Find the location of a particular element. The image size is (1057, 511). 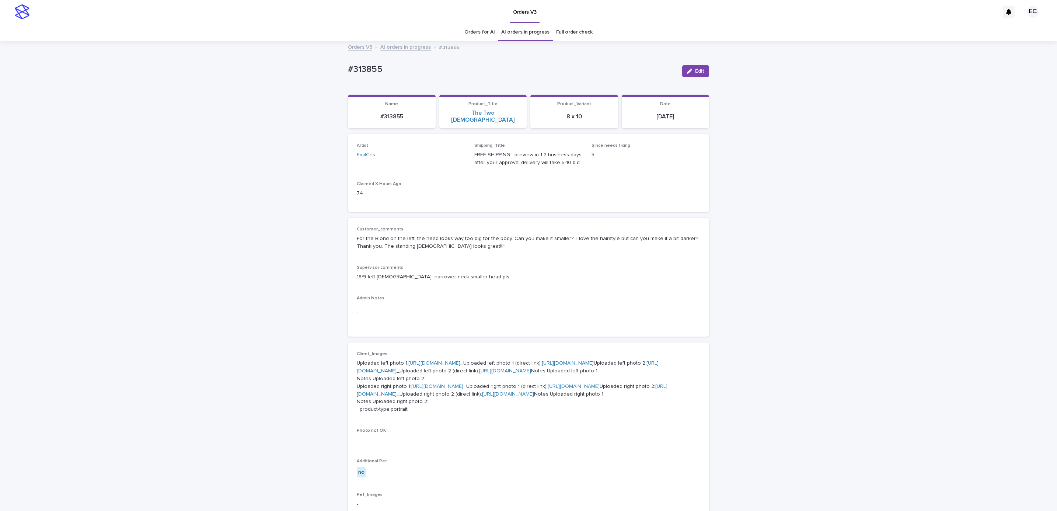

span: Since needs fixing is located at coordinates (610, 146).